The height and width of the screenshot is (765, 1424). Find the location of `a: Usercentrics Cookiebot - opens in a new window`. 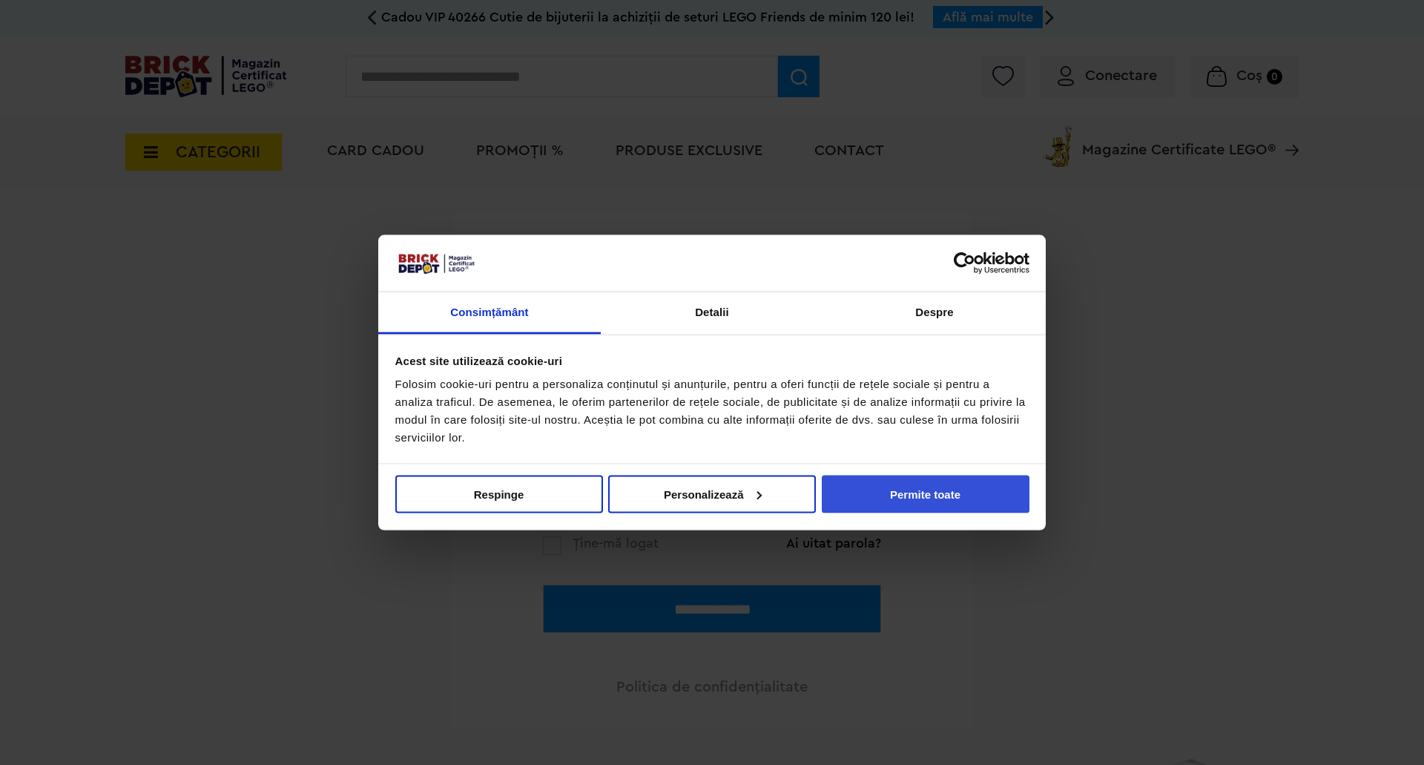

a: Usercentrics Cookiebot - opens in a new window is located at coordinates (964, 263).